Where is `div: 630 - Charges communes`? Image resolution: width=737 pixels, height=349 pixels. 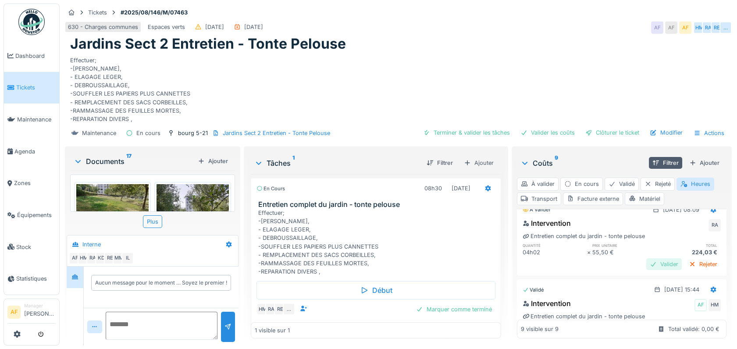
div: 630 - Charges communes is located at coordinates (103, 27).